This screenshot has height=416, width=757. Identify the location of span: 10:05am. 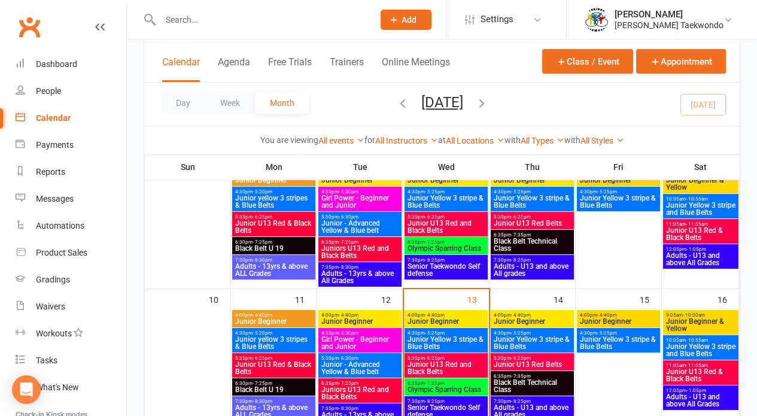
(701, 340).